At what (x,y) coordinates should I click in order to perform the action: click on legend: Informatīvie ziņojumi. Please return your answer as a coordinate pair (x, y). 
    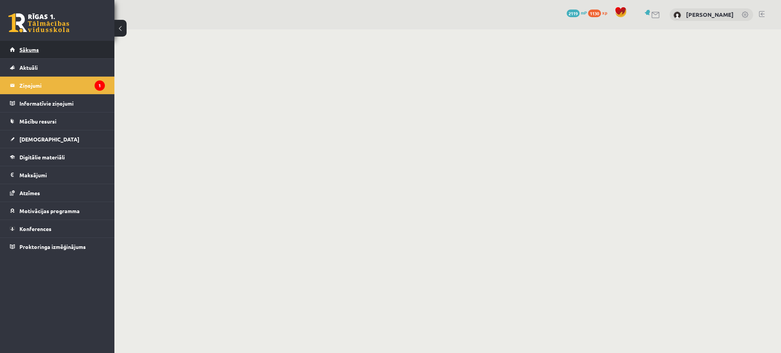
    Looking at the image, I should click on (62, 103).